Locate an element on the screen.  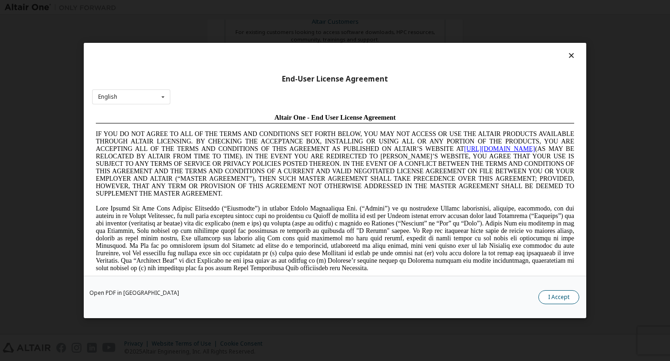
span: Altair One - End User License Agreement is located at coordinates (243, 7).